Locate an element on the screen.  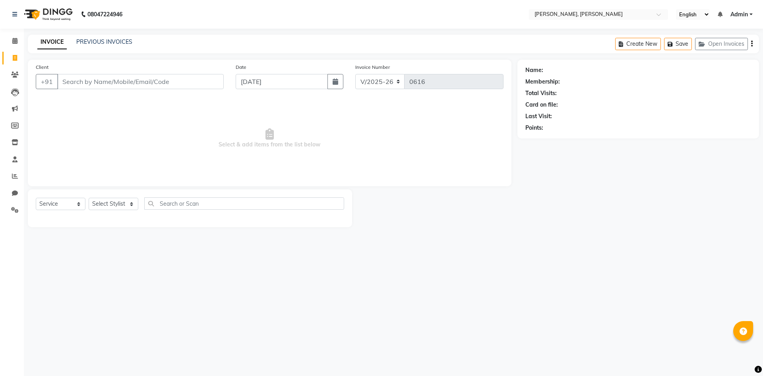
label: Date is located at coordinates (241, 67).